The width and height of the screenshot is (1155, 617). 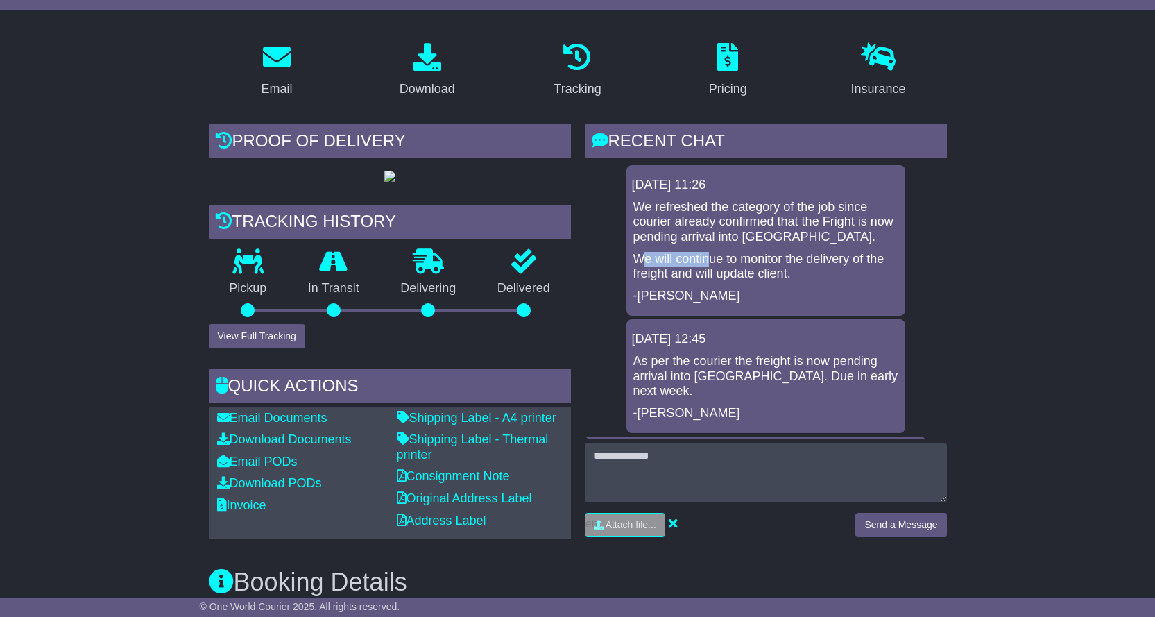 I want to click on span: © One World Courier 2025. All rights reserved., so click(x=300, y=606).